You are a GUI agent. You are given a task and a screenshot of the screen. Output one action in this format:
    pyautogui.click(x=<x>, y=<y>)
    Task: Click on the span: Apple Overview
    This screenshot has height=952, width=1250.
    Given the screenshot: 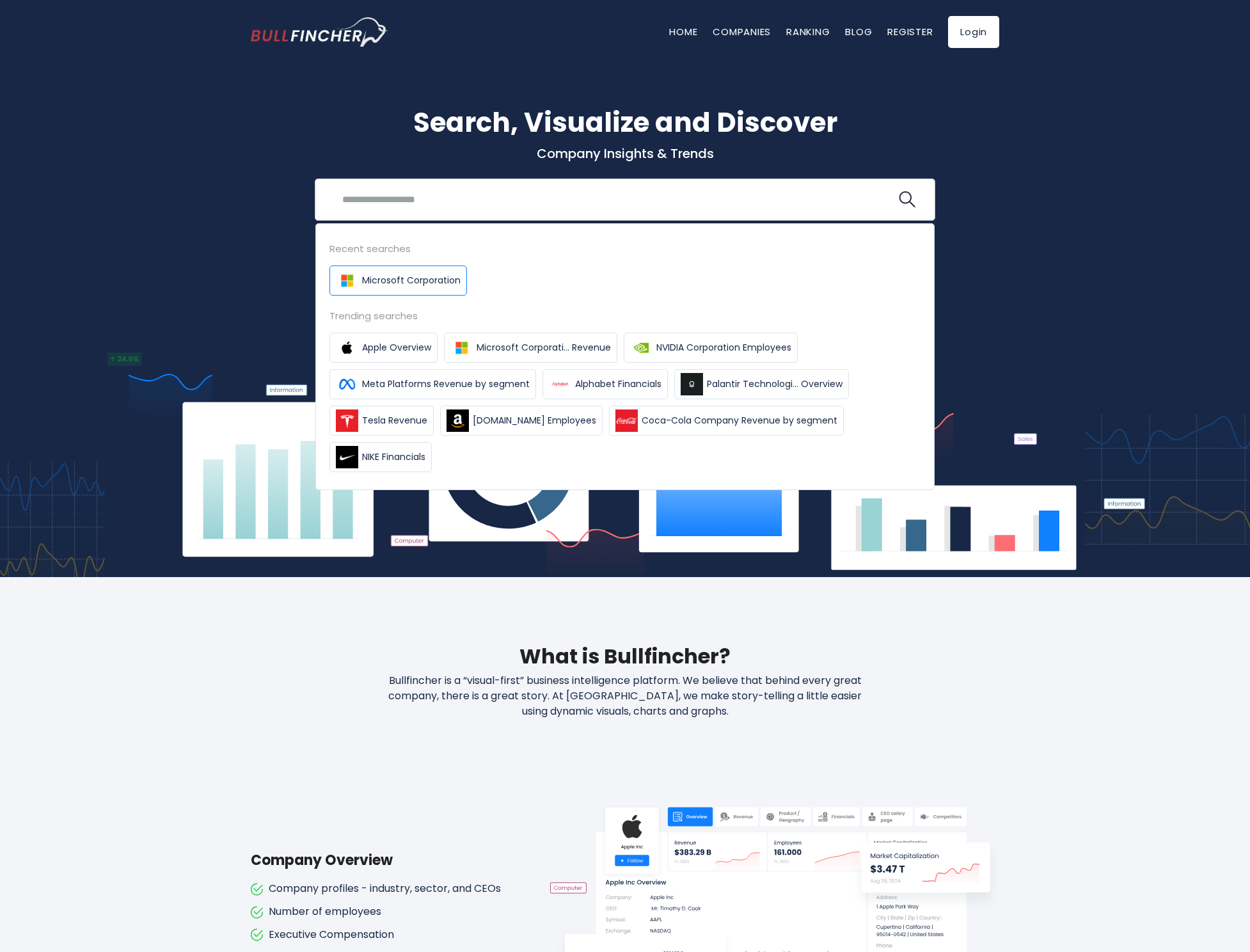 What is the action you would take?
    pyautogui.click(x=396, y=348)
    